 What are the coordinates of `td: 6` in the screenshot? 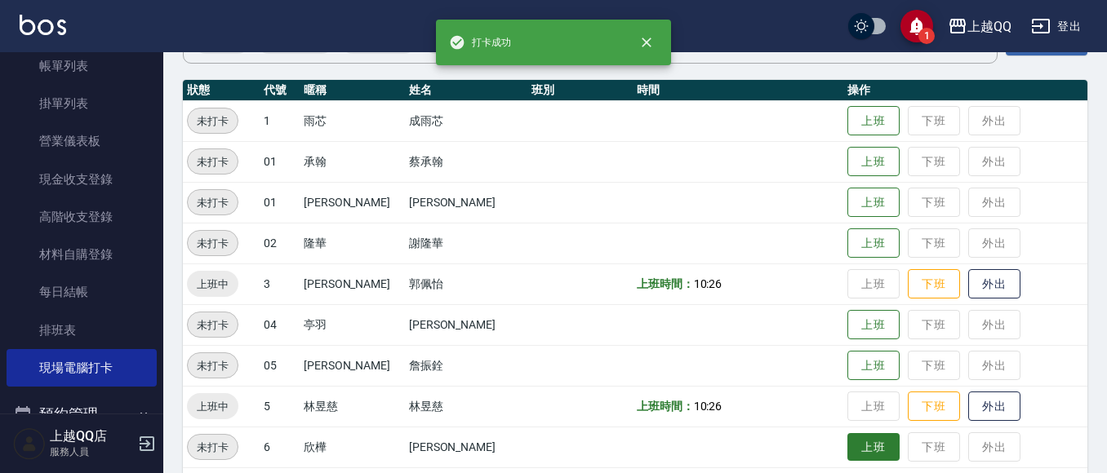 It's located at (279, 447).